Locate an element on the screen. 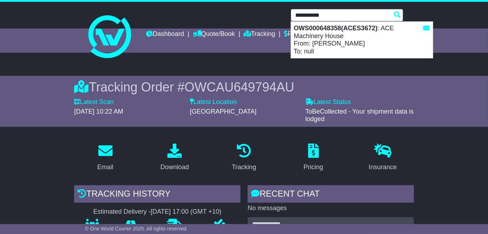 Image resolution: width=488 pixels, height=234 pixels. div: Email is located at coordinates (105, 167).